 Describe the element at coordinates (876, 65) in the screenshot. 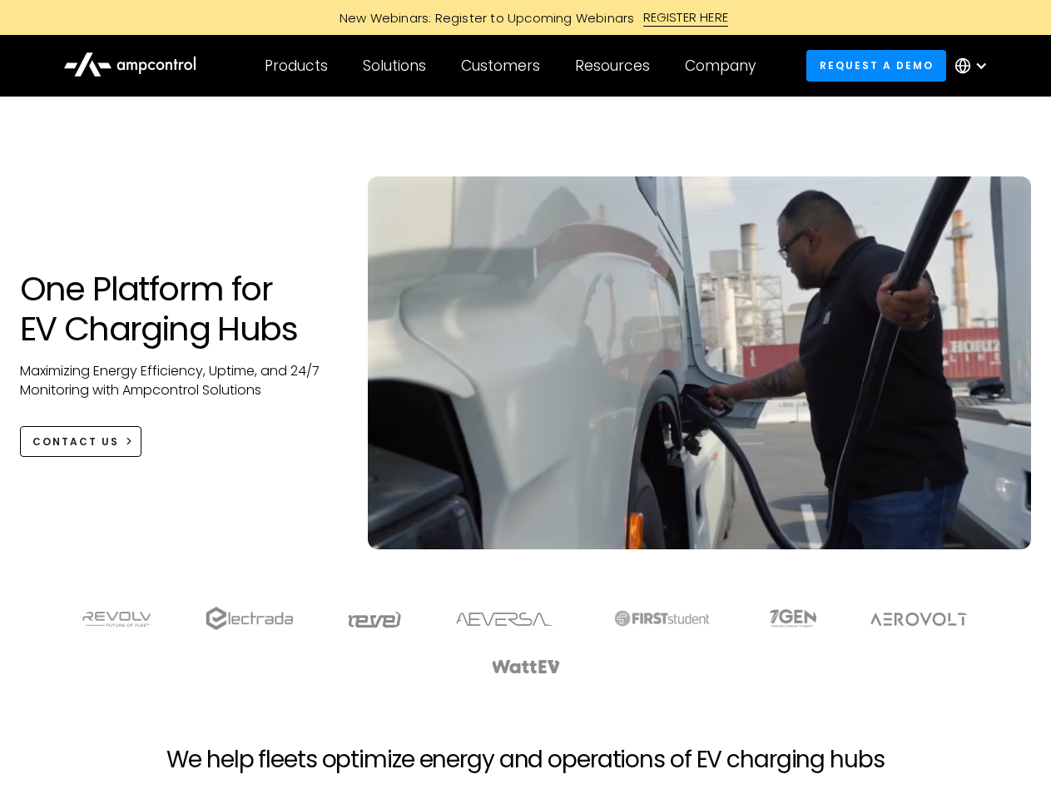

I see `a: Request a demo` at that location.